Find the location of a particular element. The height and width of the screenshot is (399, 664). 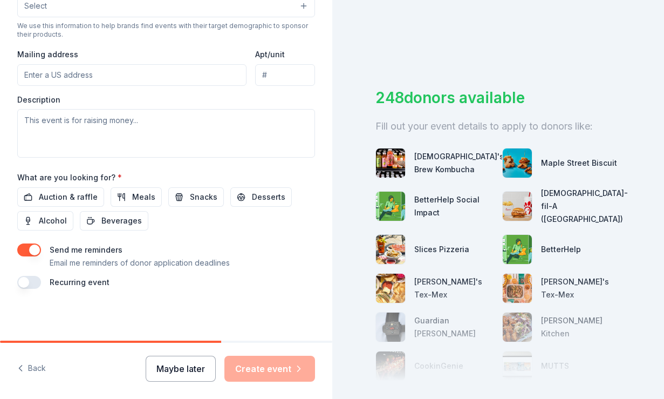

span: Auction & raffle is located at coordinates (68, 197).